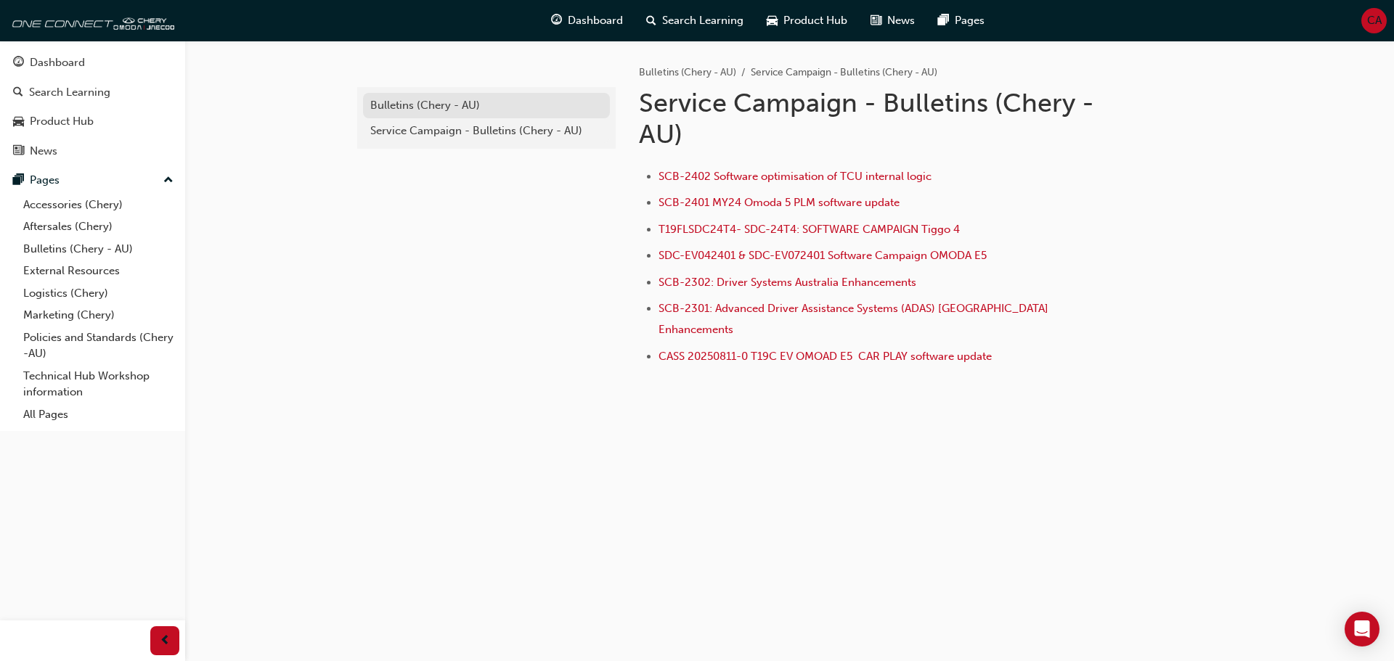 Image resolution: width=1394 pixels, height=661 pixels. I want to click on a: Aftersales (Chery), so click(98, 226).